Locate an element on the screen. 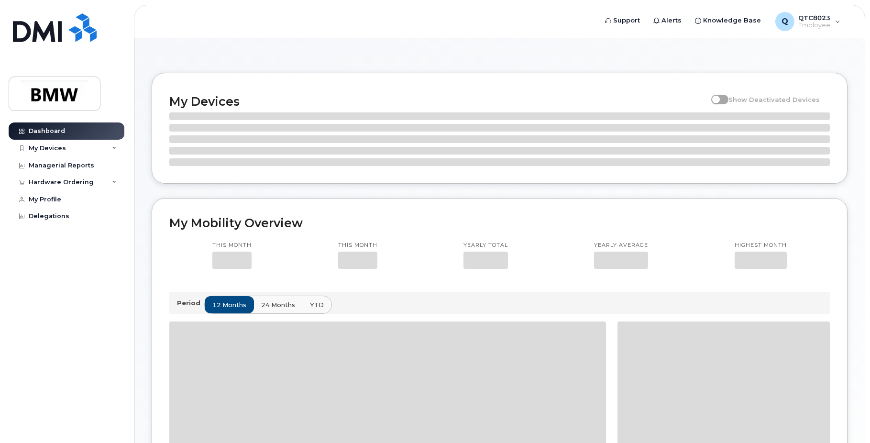 This screenshot has width=870, height=443. span: YTD is located at coordinates (317, 305).